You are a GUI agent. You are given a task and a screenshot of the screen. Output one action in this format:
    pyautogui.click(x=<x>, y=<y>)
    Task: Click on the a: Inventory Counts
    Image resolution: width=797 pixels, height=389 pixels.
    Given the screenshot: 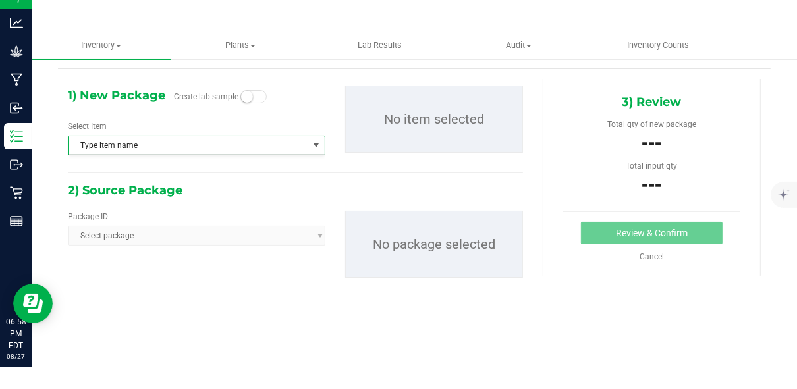 What is the action you would take?
    pyautogui.click(x=657, y=45)
    